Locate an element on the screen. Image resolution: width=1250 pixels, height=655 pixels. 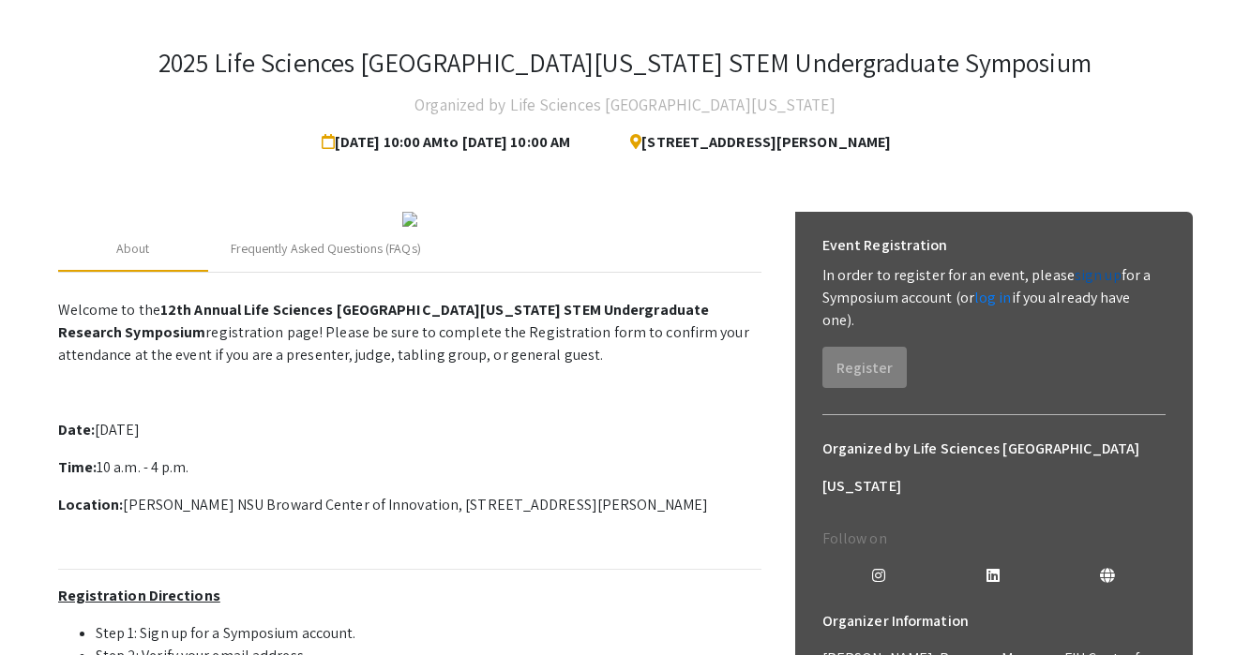
p: In order to register for an event, please for a Symposium account (or if you already have one). is located at coordinates (994, 298).